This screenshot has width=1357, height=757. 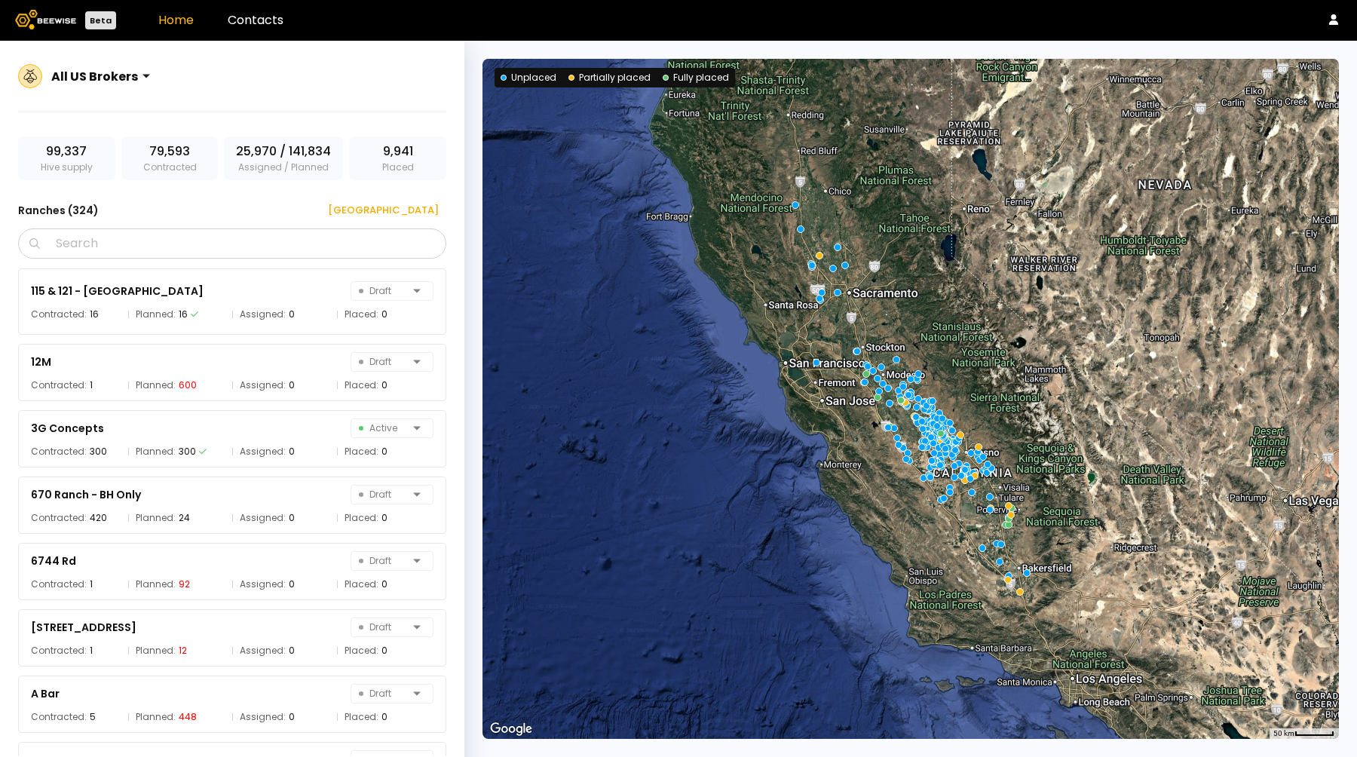 What do you see at coordinates (609, 78) in the screenshot?
I see `div: Partially placed` at bounding box center [609, 78].